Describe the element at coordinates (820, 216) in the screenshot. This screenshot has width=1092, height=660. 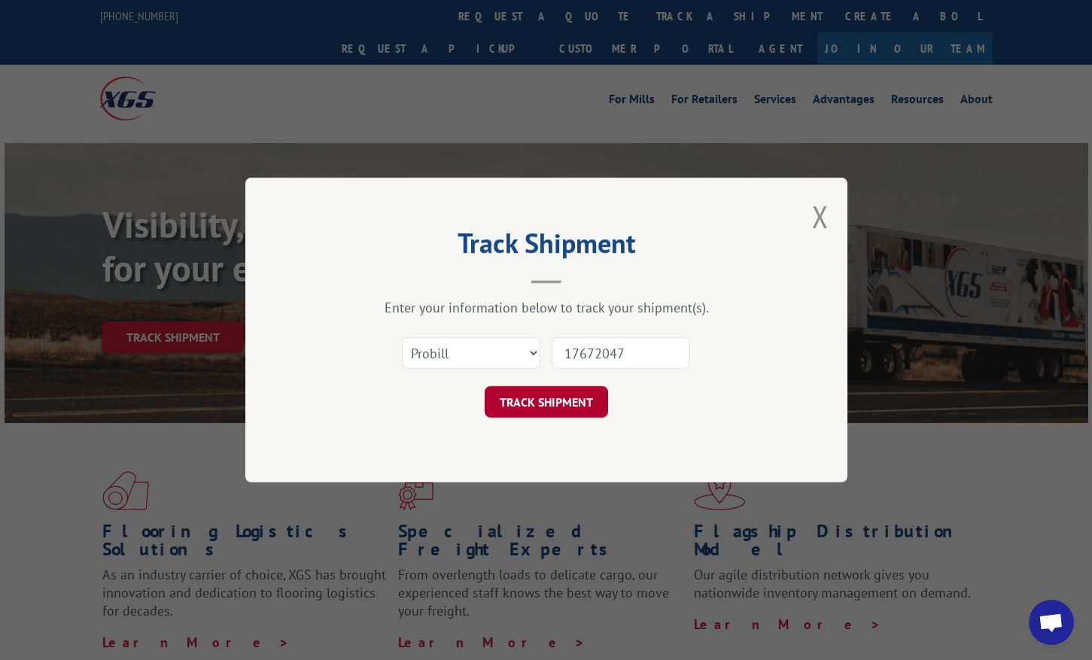
I see `button: Close modal` at that location.